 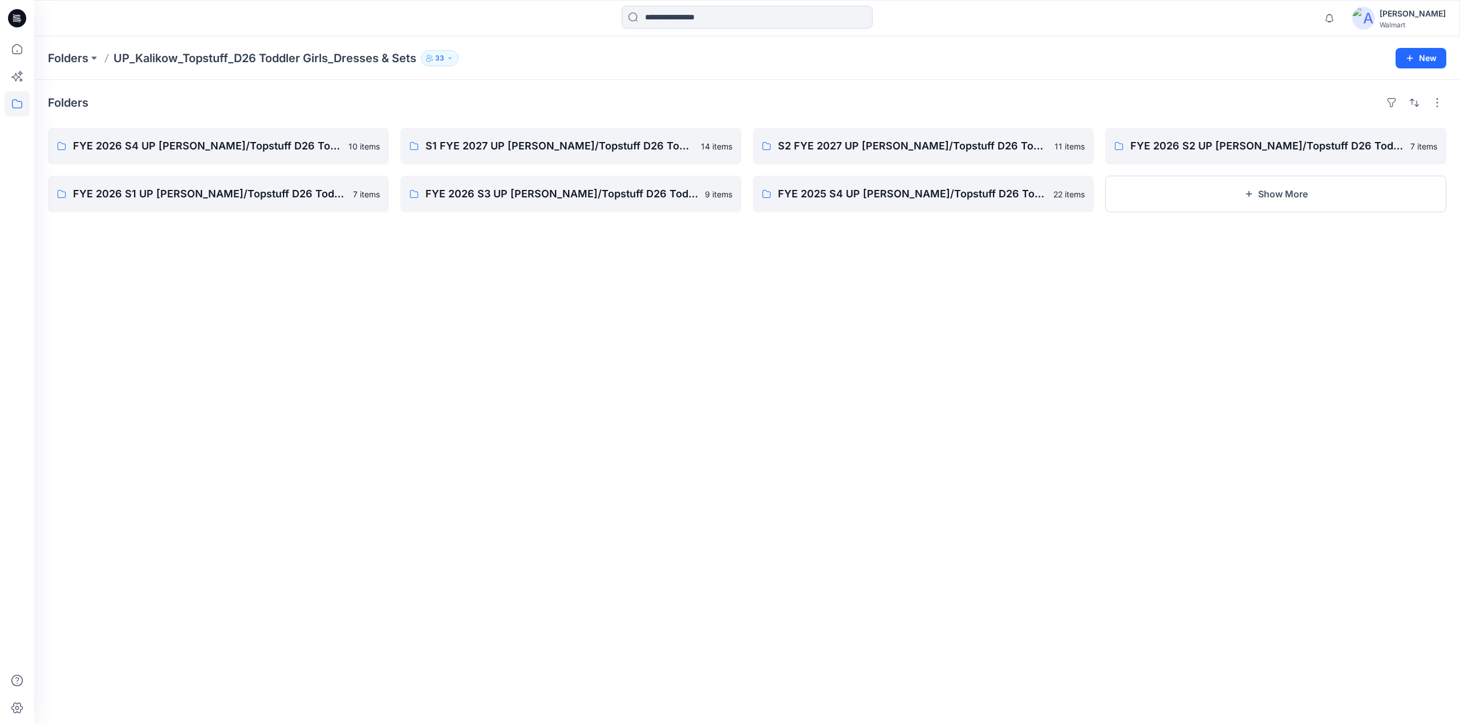 I want to click on p: UP_Kalikow_Topstuff_D26 Toddler Girls_Dresses & Sets, so click(x=265, y=58).